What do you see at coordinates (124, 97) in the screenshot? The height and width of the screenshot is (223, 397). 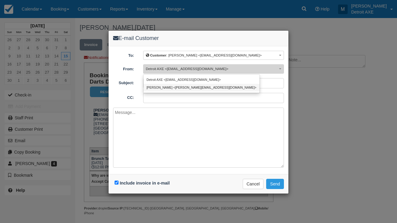 I see `label: CC:` at bounding box center [124, 97].